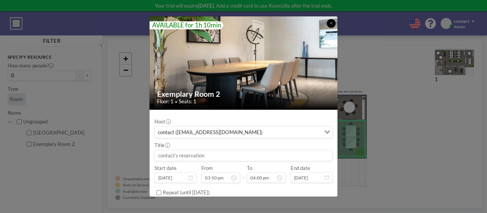  What do you see at coordinates (165, 101) in the screenshot?
I see `span: Floor: 1` at bounding box center [165, 101].